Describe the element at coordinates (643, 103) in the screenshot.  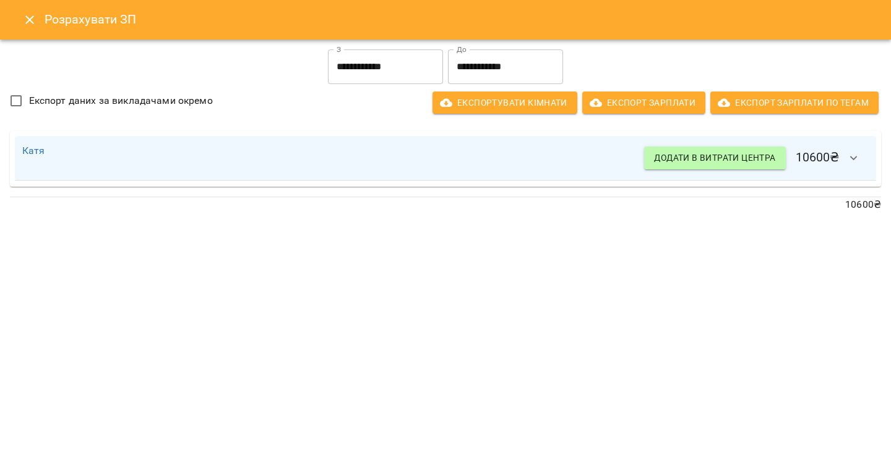
I see `button: Експорт Зарплати` at that location.